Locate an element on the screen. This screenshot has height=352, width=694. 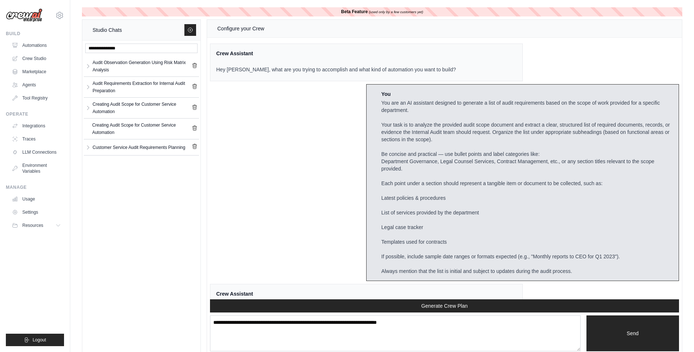
a: LLM Connections is located at coordinates (36, 152).